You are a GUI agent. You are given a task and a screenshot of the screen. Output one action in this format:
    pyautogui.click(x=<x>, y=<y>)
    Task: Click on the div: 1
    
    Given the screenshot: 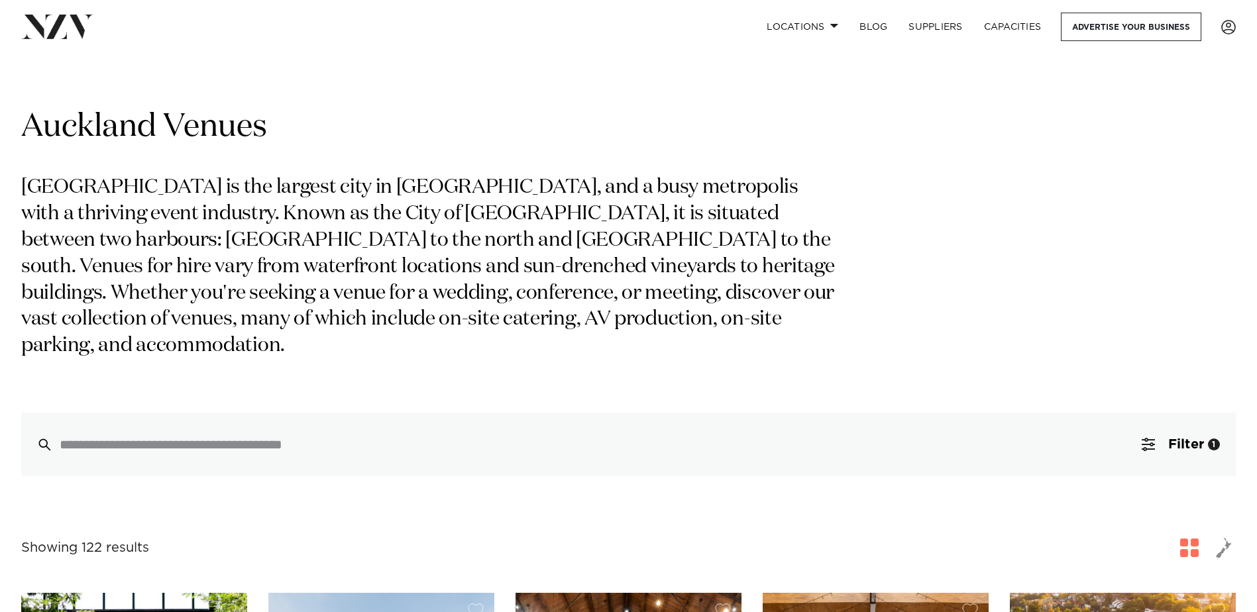 What is the action you would take?
    pyautogui.click(x=1214, y=445)
    